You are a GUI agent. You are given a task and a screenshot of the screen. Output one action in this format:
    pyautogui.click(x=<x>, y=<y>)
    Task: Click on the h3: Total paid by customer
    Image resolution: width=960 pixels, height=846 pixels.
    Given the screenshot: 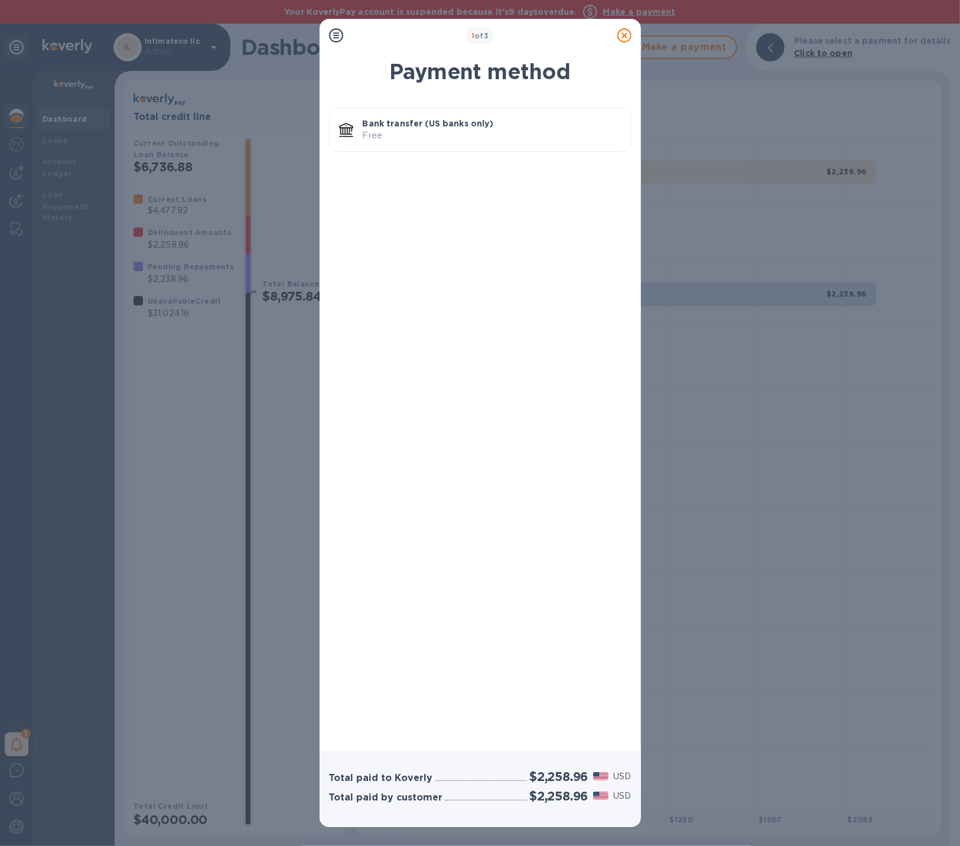 What is the action you would take?
    pyautogui.click(x=386, y=798)
    